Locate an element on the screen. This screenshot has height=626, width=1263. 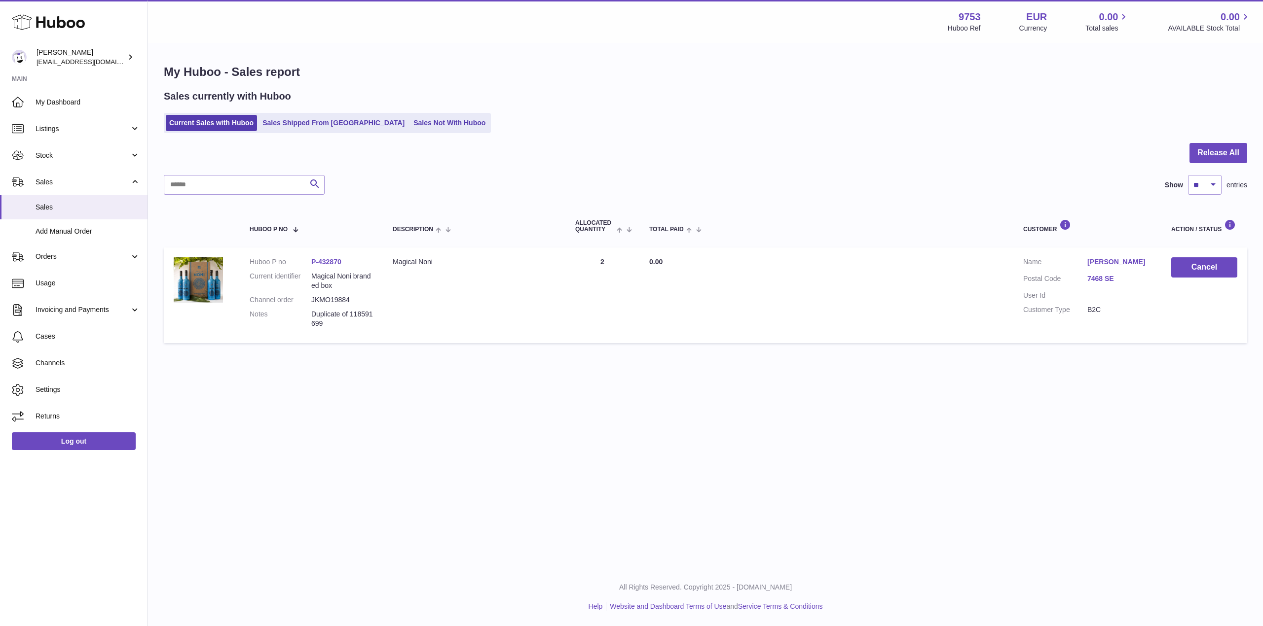
a: 0.00 Total sales is located at coordinates (1107, 22).